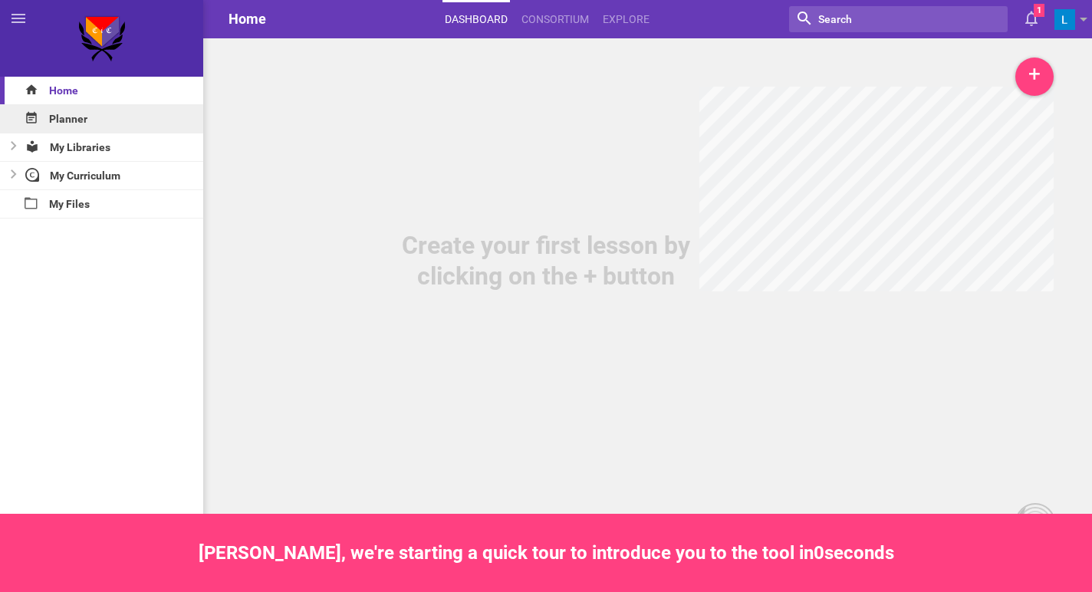  What do you see at coordinates (112, 176) in the screenshot?
I see `div: My Curriculum` at bounding box center [112, 176].